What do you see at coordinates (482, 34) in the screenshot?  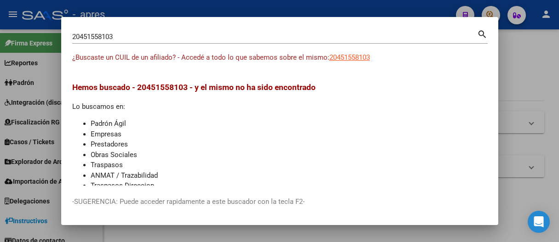 I see `mat-icon: search` at bounding box center [482, 34].